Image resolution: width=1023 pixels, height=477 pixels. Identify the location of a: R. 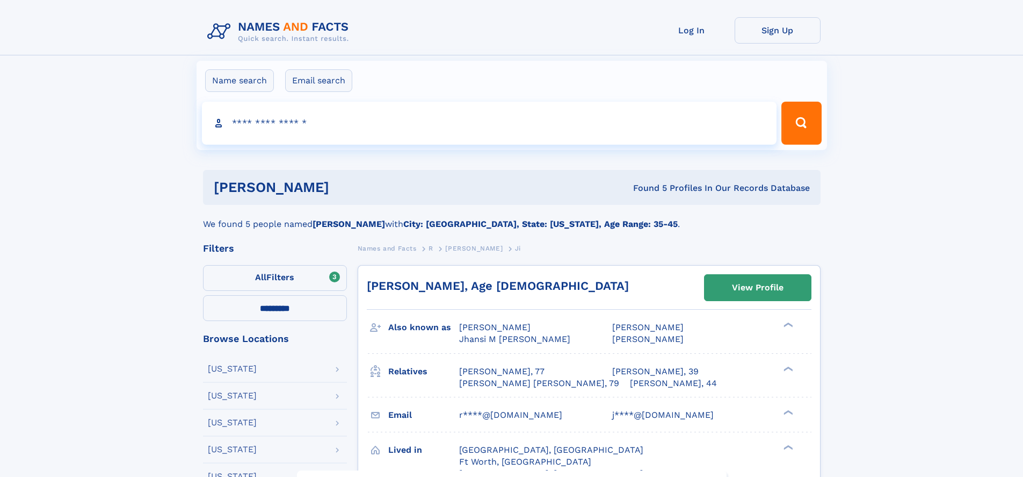
(431, 248).